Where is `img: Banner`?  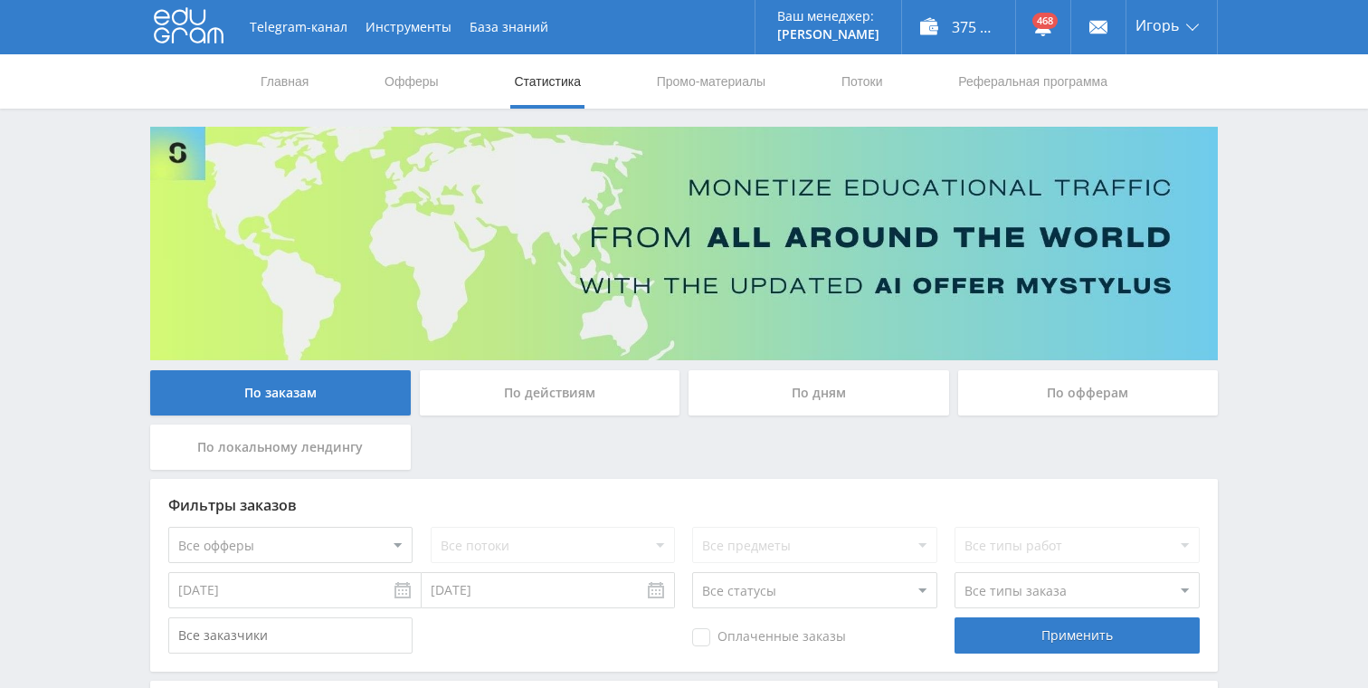
img: Banner is located at coordinates (684, 243).